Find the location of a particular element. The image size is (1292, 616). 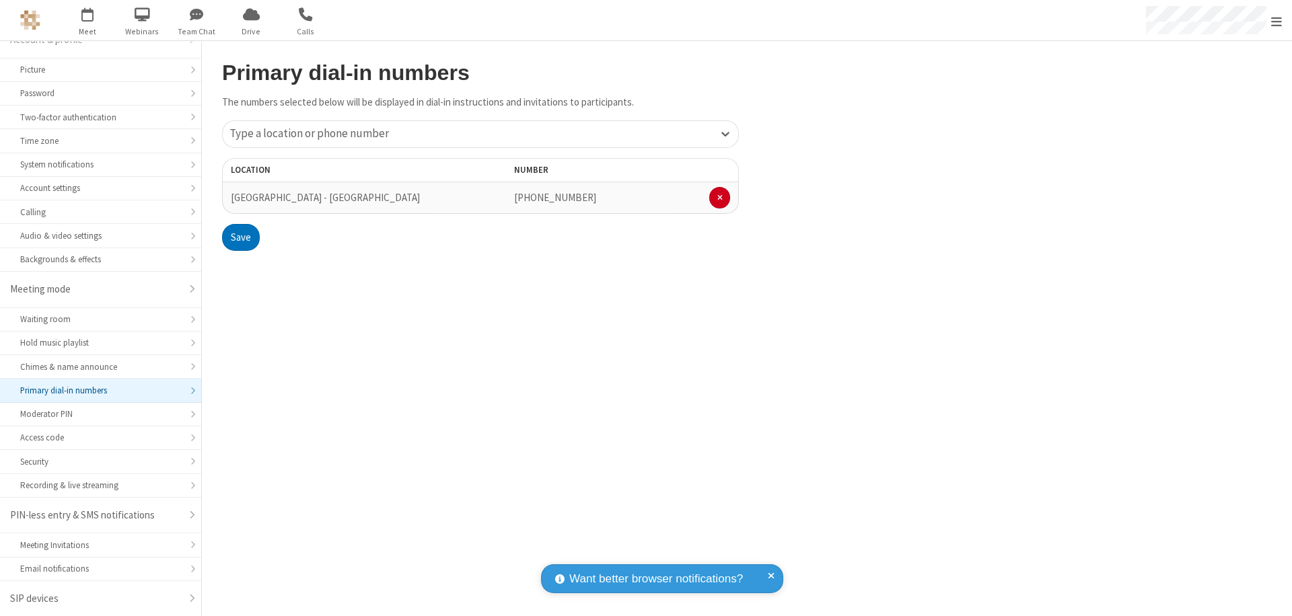

div: Two-factor authentication is located at coordinates (100, 117).